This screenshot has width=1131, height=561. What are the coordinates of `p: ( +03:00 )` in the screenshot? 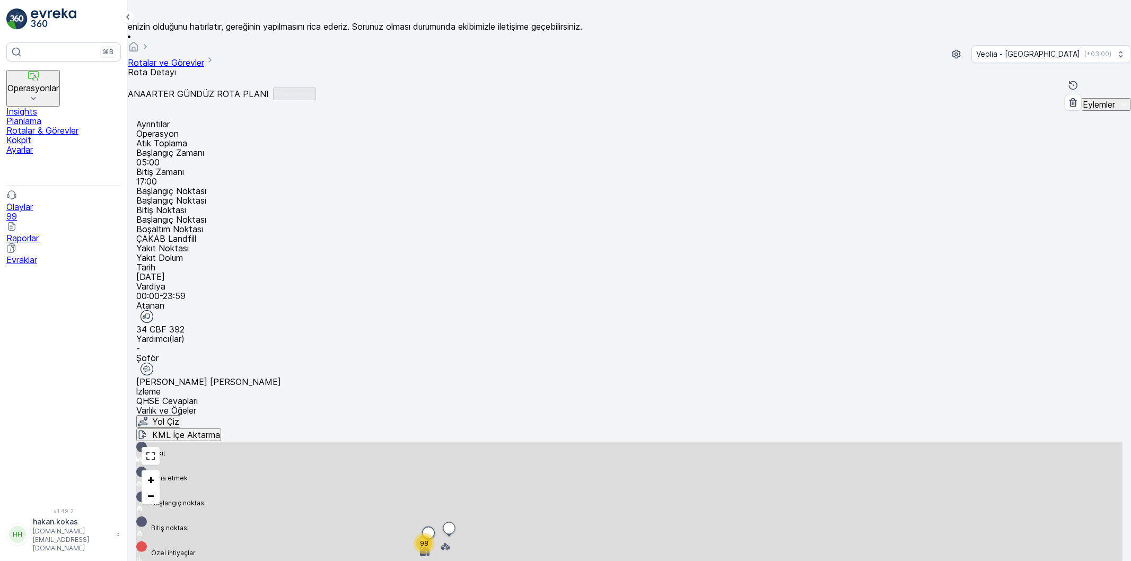 It's located at (1097, 54).